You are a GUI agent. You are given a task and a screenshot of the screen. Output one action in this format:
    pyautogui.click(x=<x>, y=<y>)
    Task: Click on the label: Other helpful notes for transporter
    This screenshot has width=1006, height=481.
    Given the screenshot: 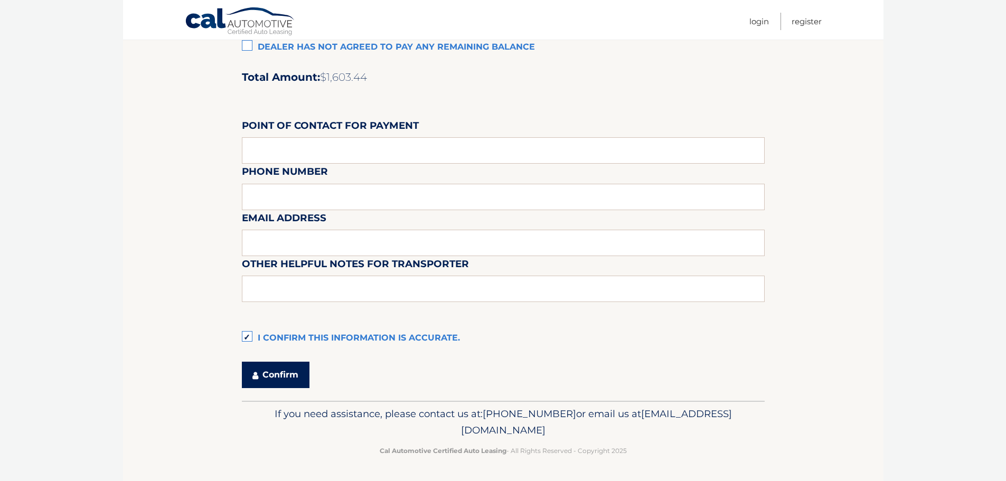 What is the action you would take?
    pyautogui.click(x=355, y=266)
    